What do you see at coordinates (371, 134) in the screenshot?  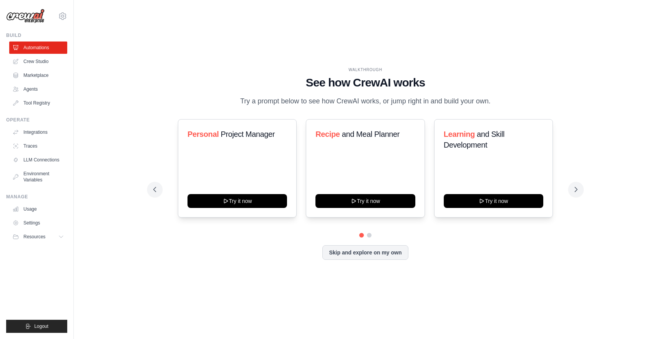 I see `span: and Meal Planner` at bounding box center [371, 134].